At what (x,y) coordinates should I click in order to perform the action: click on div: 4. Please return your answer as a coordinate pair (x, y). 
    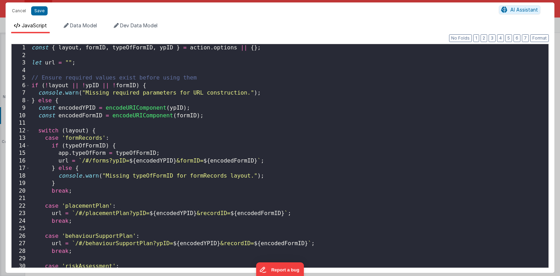
    Looking at the image, I should click on (21, 71).